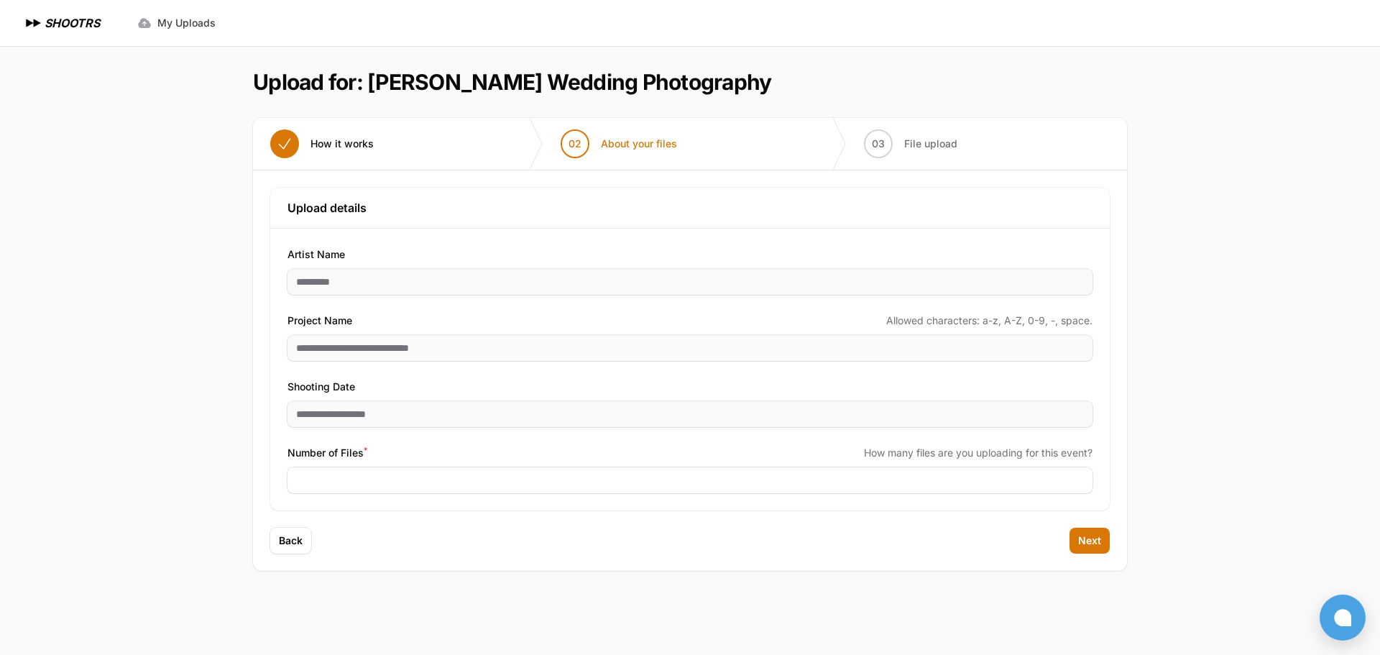 This screenshot has width=1380, height=655. Describe the element at coordinates (320, 321) in the screenshot. I see `span: Project Name` at that location.